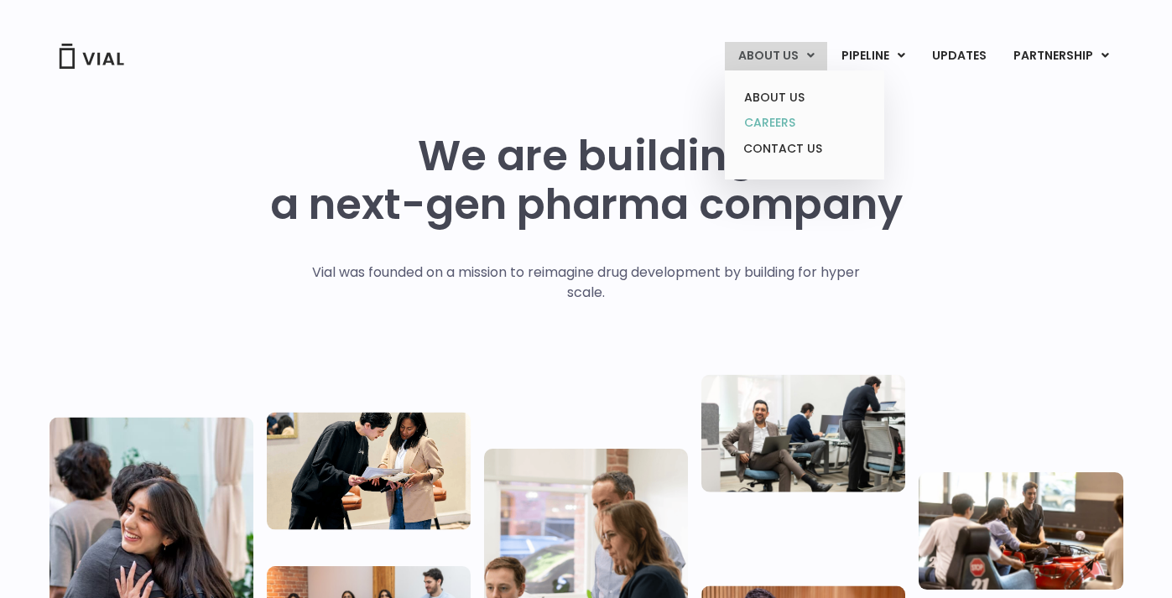  What do you see at coordinates (959, 56) in the screenshot?
I see `a: UPDATES` at bounding box center [959, 56].